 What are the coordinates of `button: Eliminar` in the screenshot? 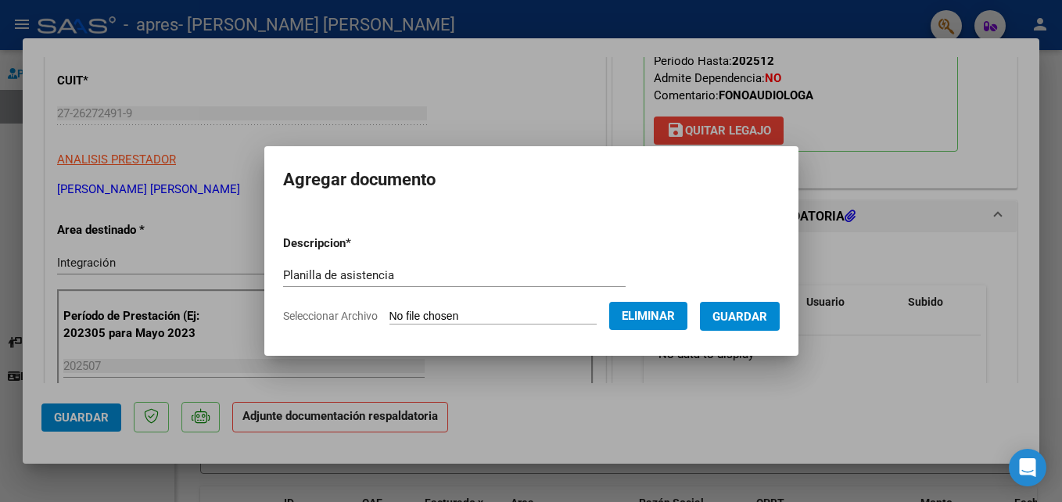 It's located at (648, 316).